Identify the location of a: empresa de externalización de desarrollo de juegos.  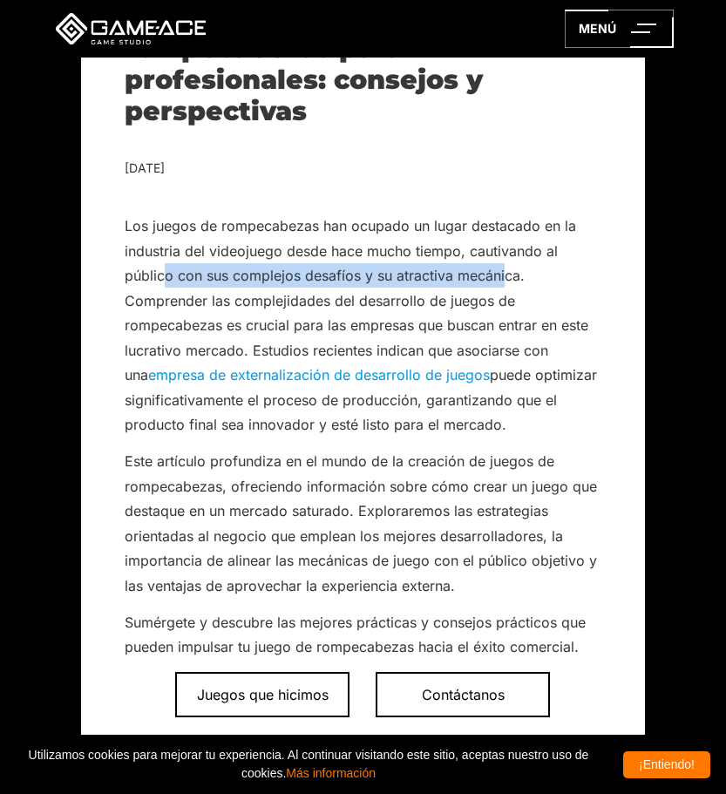
(319, 375).